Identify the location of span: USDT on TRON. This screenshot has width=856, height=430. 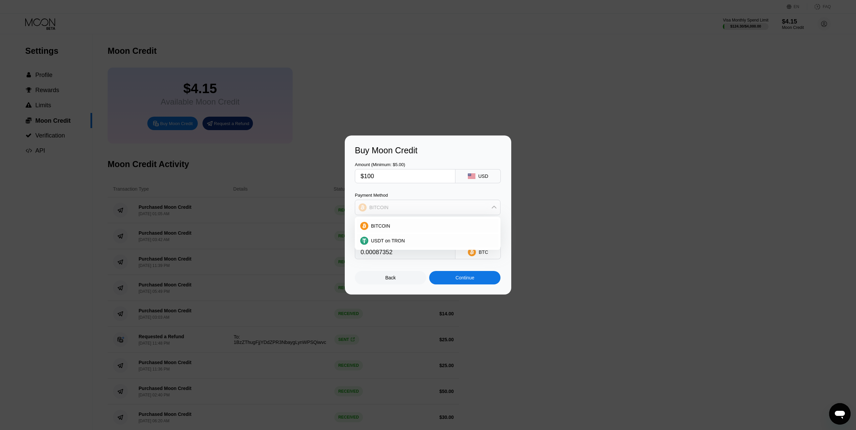
(388, 241).